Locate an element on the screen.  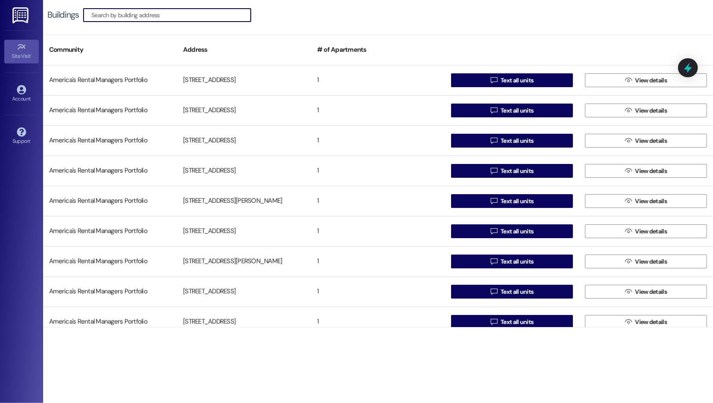
a: Site Visit • is located at coordinates (22, 51).